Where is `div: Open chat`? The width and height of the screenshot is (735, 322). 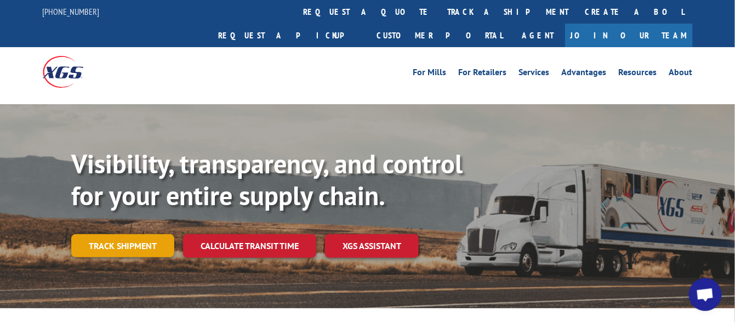
div: Open chat is located at coordinates (705, 294).